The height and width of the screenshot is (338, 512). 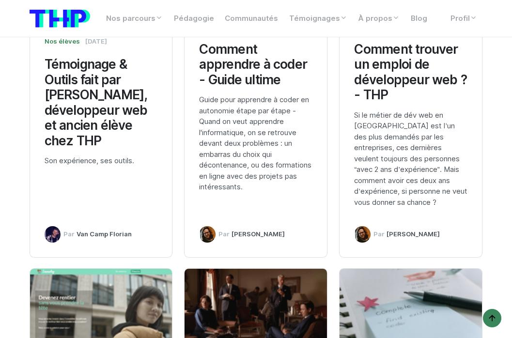 What do you see at coordinates (419, 18) in the screenshot?
I see `a: Blog` at bounding box center [419, 18].